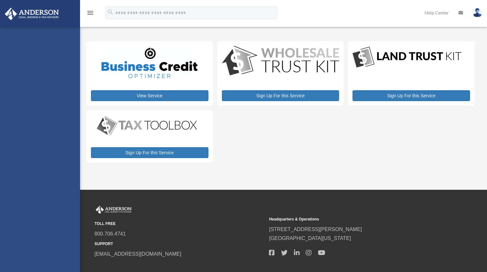 The height and width of the screenshot is (272, 487). I want to click on a: menu, so click(90, 14).